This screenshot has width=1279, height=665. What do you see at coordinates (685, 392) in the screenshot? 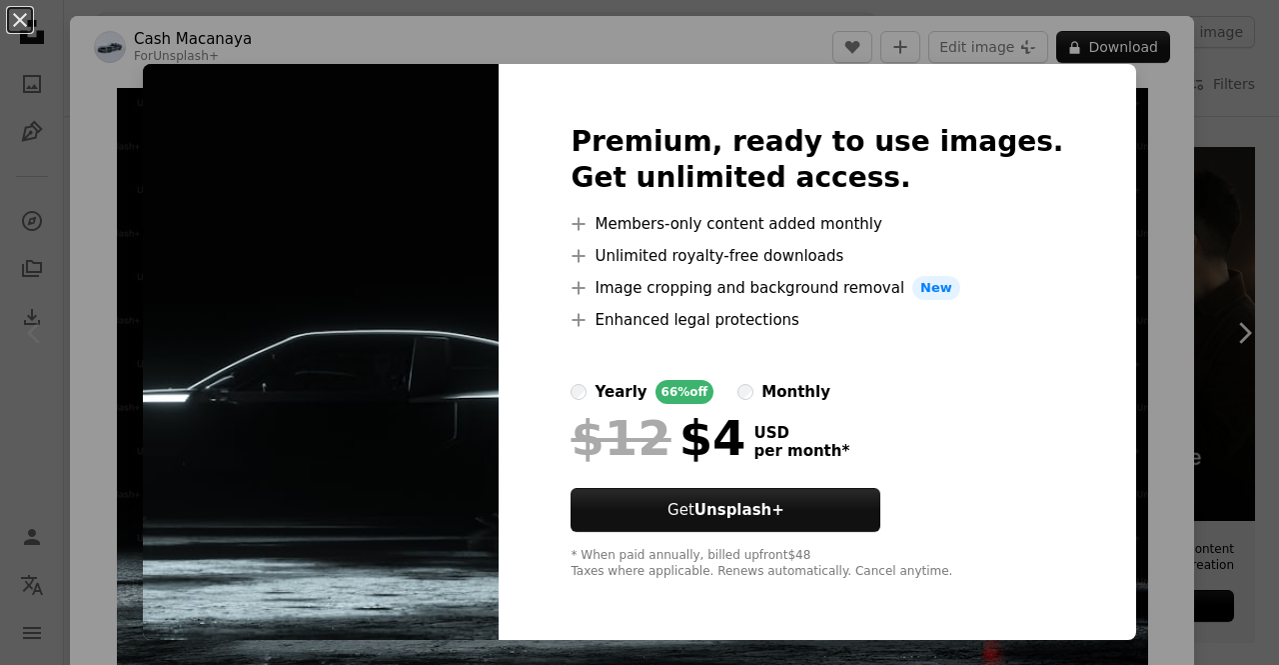
I see `div: 66% off` at bounding box center [685, 392].